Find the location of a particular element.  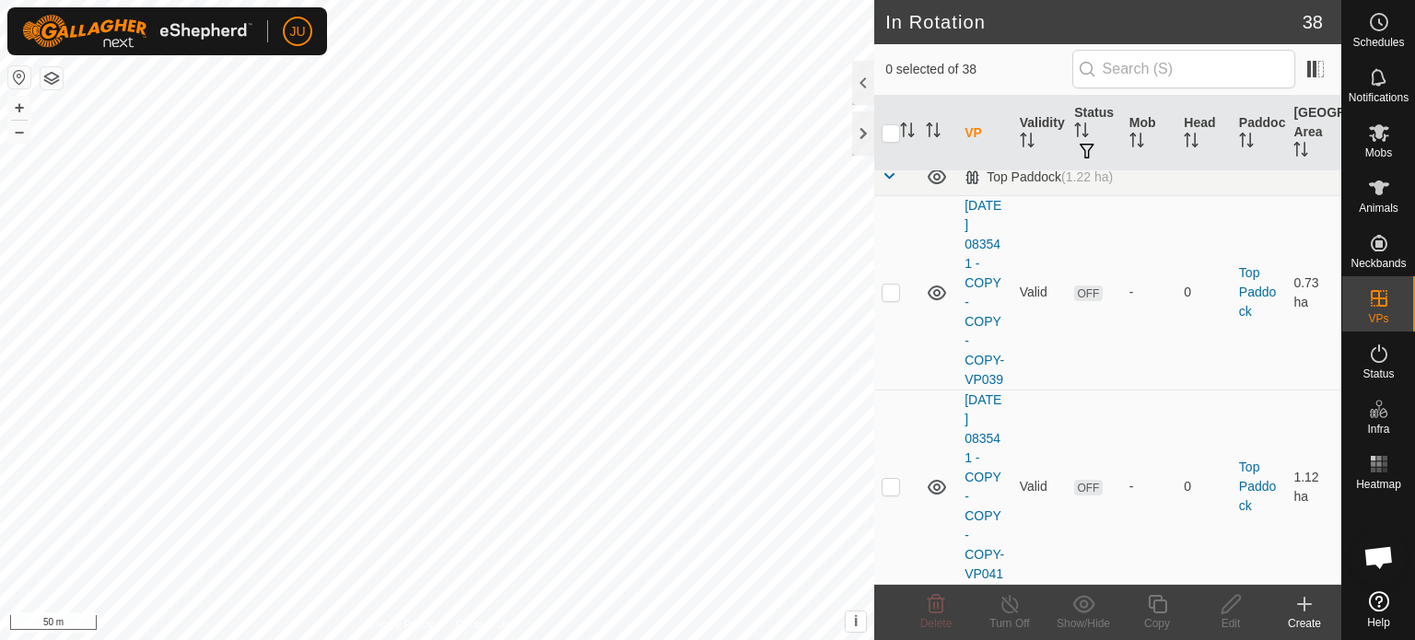

button: i is located at coordinates (856, 622).